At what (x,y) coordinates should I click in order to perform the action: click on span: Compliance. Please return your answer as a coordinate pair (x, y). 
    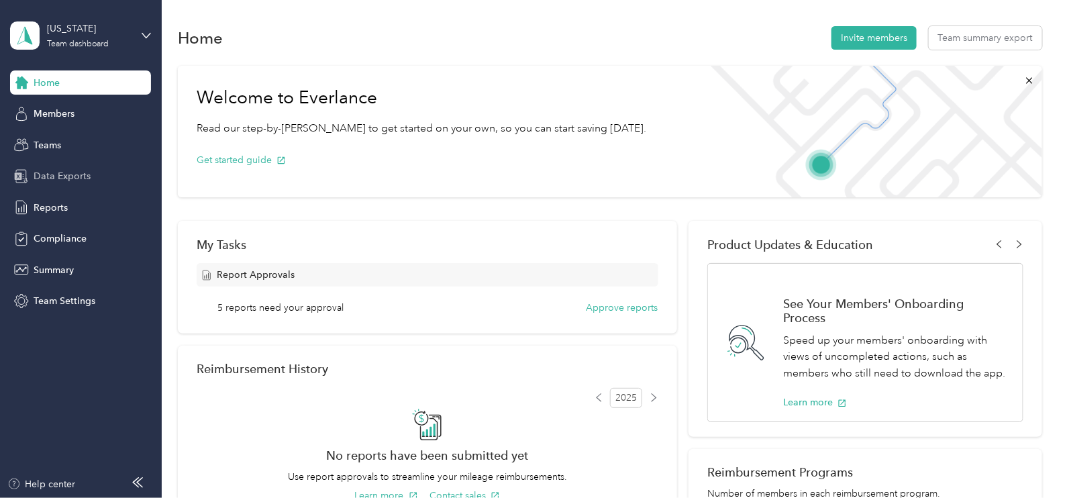
    Looking at the image, I should click on (60, 238).